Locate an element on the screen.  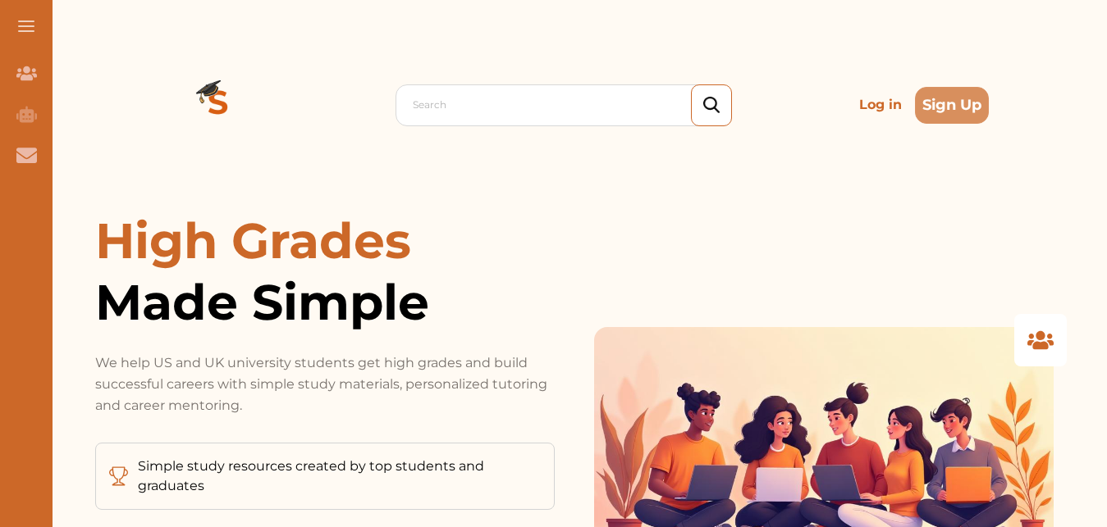
img: search_icon is located at coordinates (711, 105).